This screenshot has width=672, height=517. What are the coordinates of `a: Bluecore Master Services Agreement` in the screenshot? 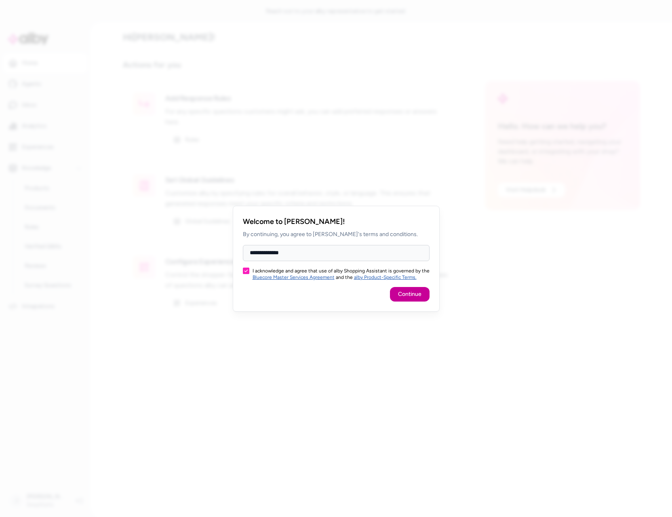 It's located at (294, 277).